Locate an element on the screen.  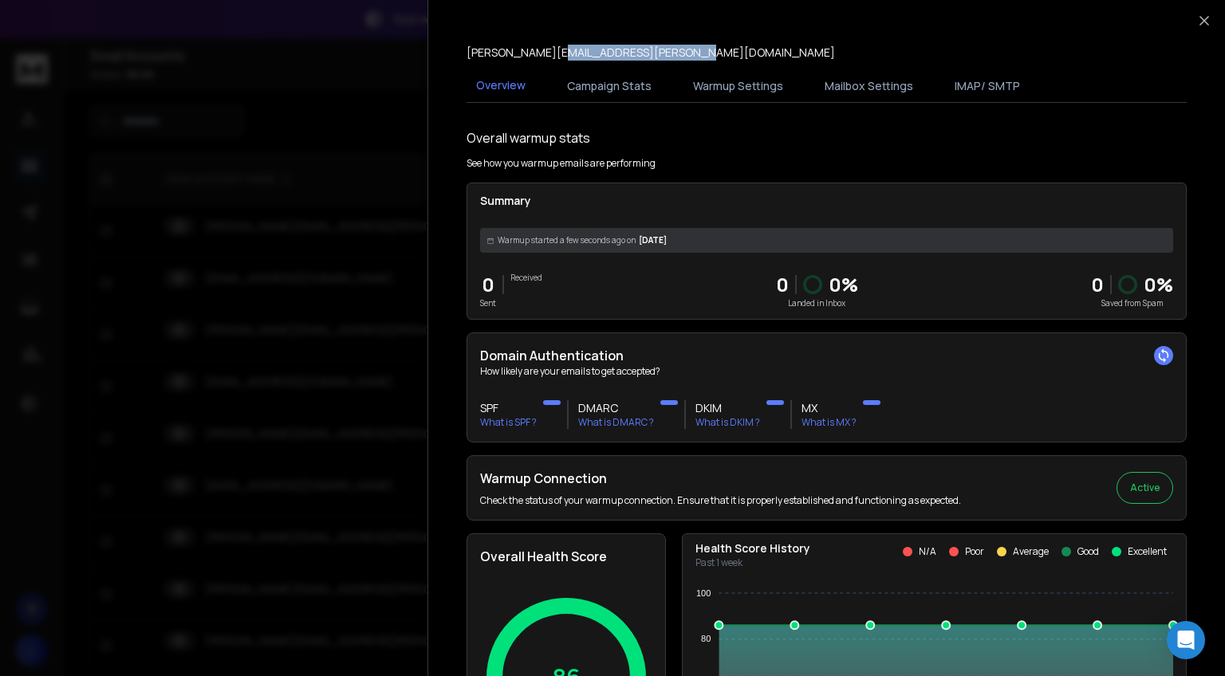
p: How likely are your emails to get accepted? is located at coordinates (826, 372).